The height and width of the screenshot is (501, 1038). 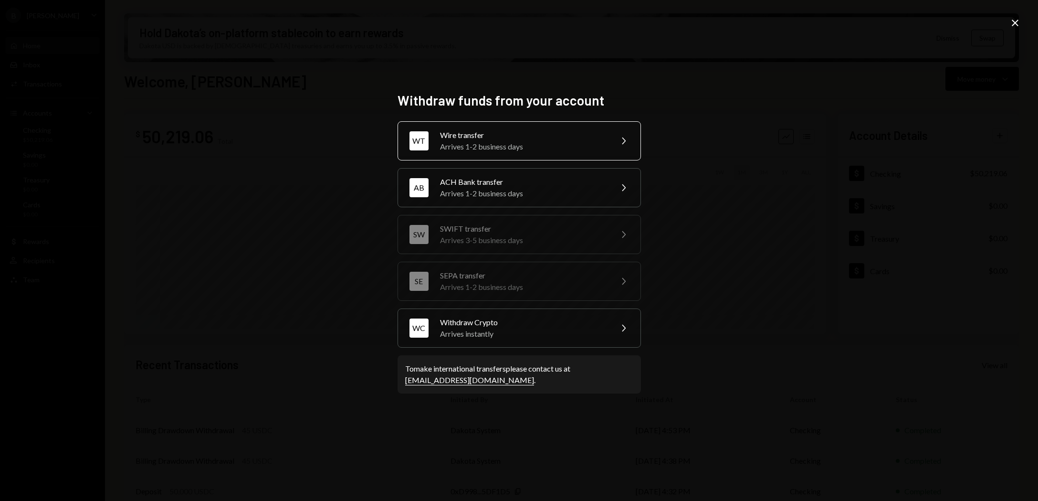 What do you see at coordinates (419, 141) in the screenshot?
I see `div: WT` at bounding box center [419, 141].